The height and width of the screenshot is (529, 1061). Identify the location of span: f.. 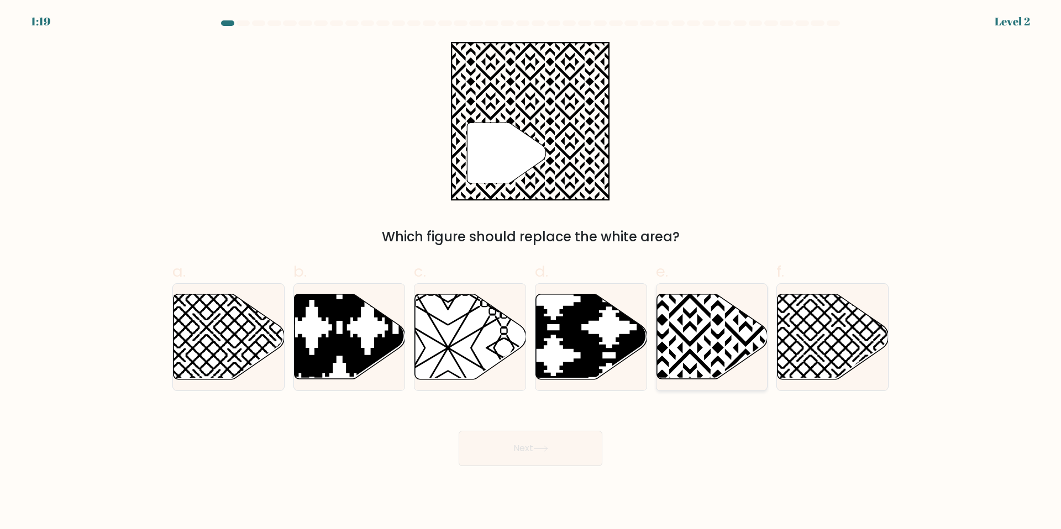
(780, 271).